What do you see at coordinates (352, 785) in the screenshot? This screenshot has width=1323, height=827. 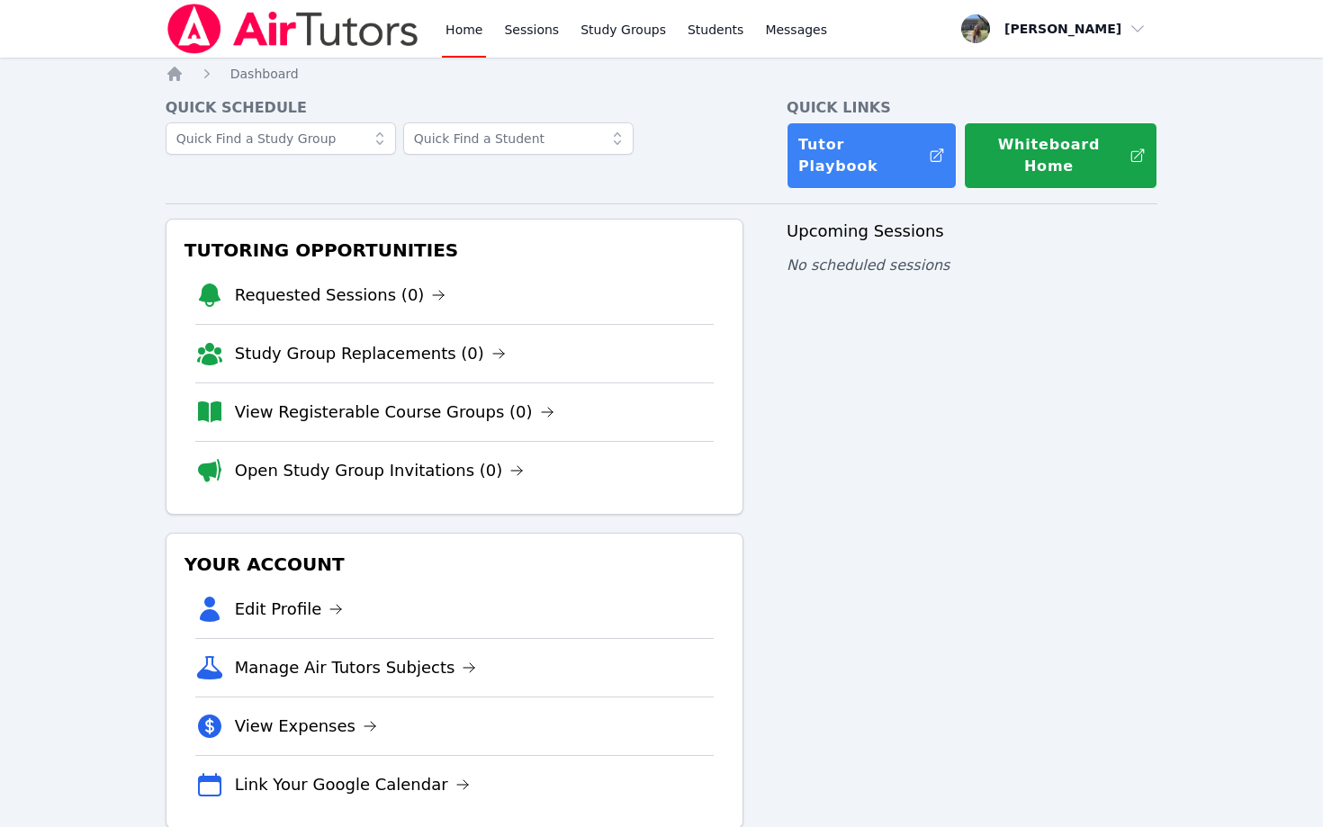 I see `a: Link Your Google Calendar` at bounding box center [352, 785].